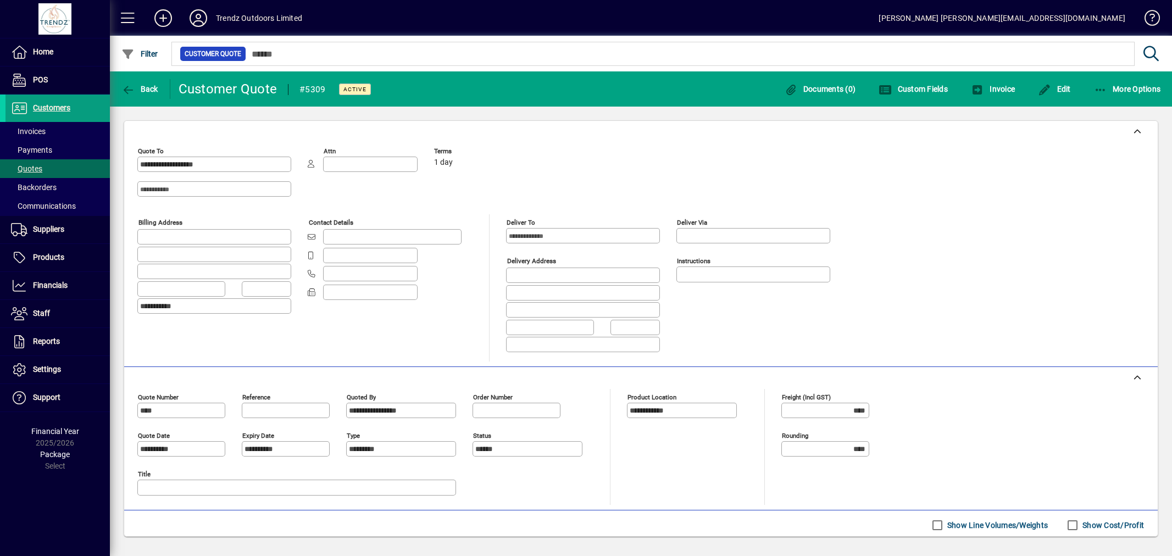 This screenshot has width=1172, height=556. I want to click on a: Staff, so click(58, 314).